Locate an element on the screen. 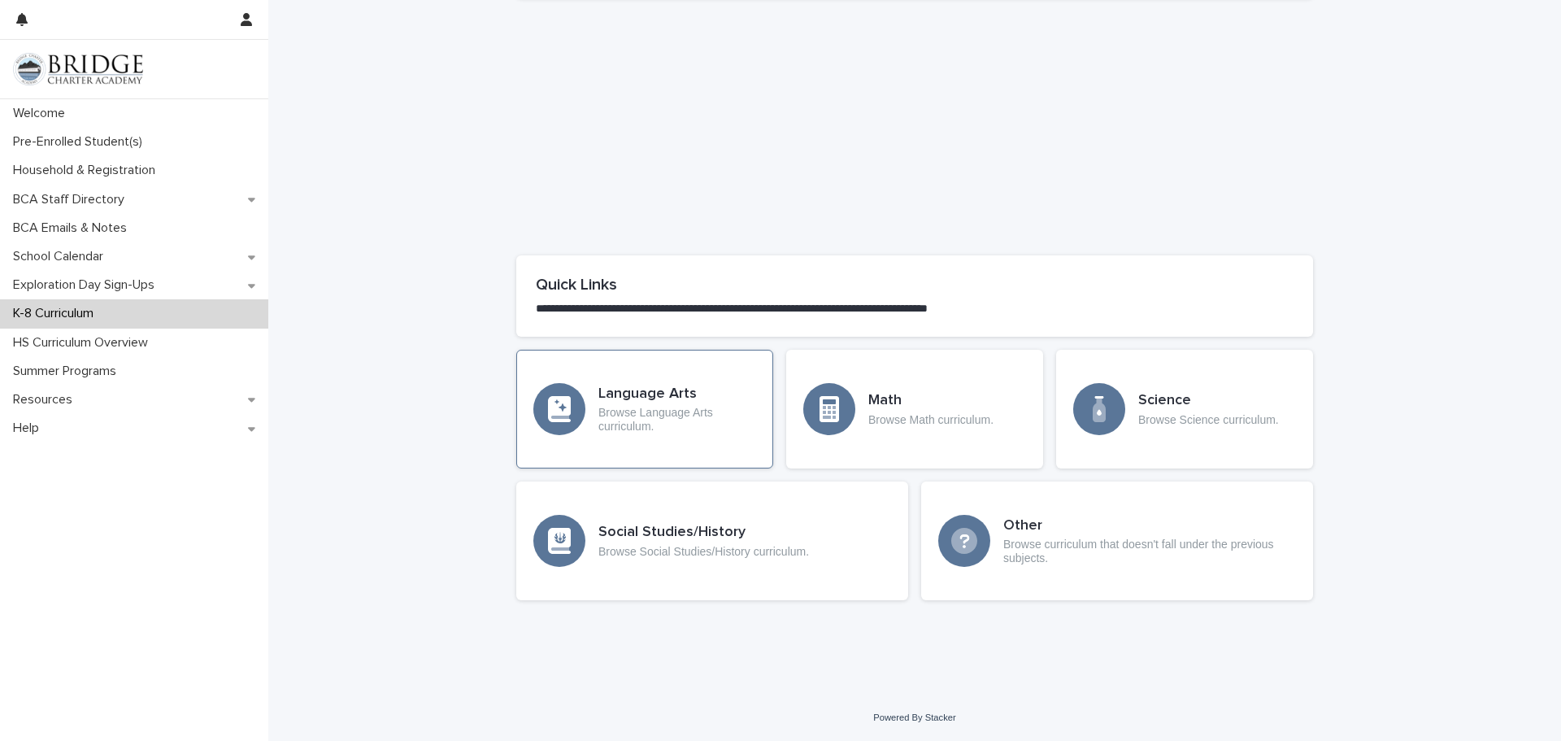 The image size is (1561, 741). p: BCA Emails & Notes is located at coordinates (73, 228).